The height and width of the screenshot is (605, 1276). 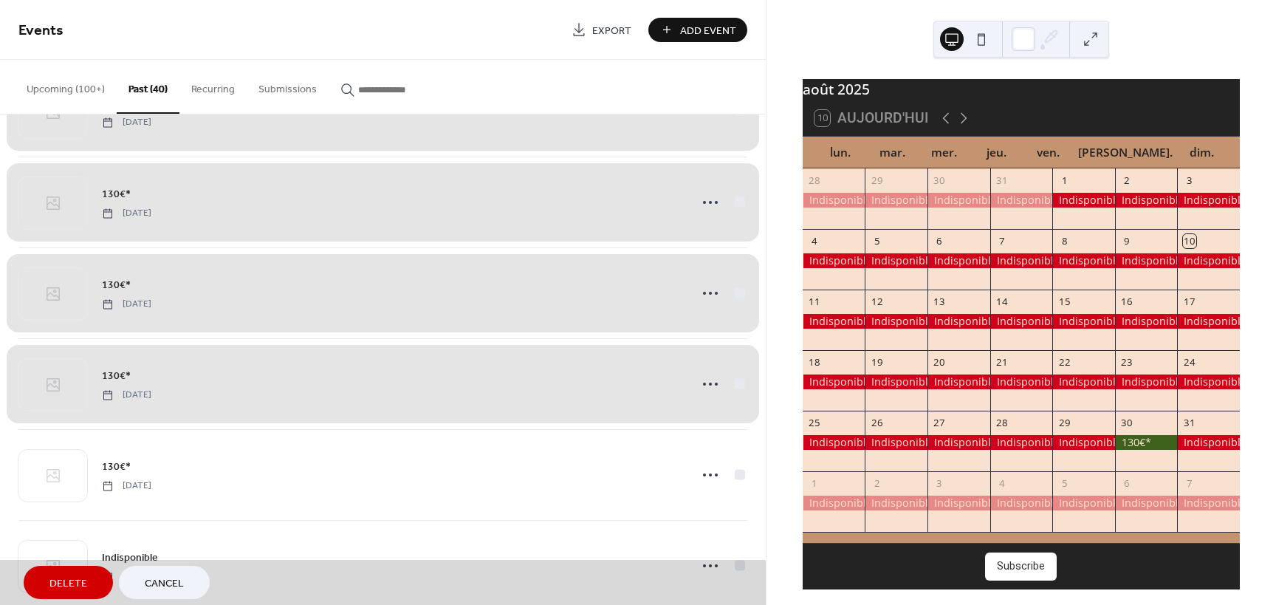 What do you see at coordinates (68, 582) in the screenshot?
I see `button: Delete` at bounding box center [68, 582].